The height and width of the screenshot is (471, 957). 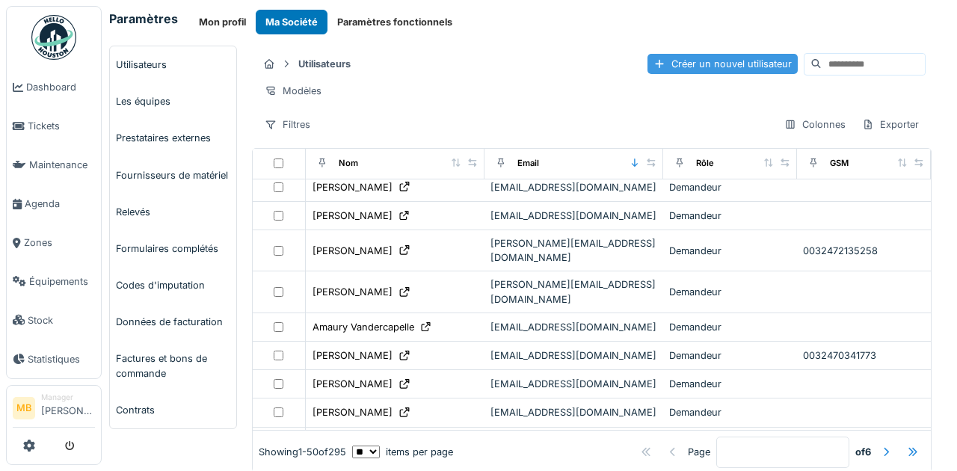 What do you see at coordinates (815, 124) in the screenshot?
I see `div: Colonnes` at bounding box center [815, 124].